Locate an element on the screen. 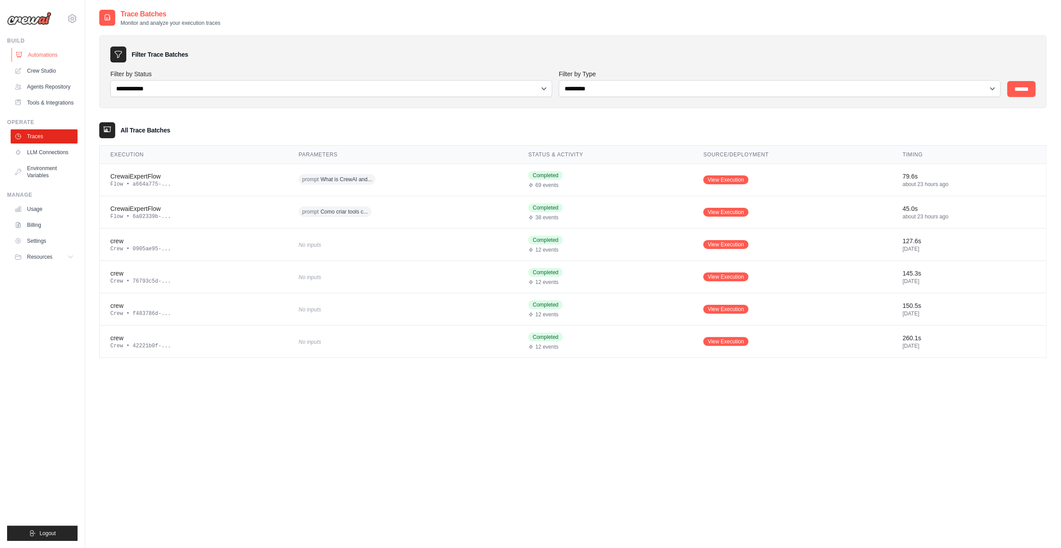  div: Crew • 76793c5d-... is located at coordinates (194, 281).